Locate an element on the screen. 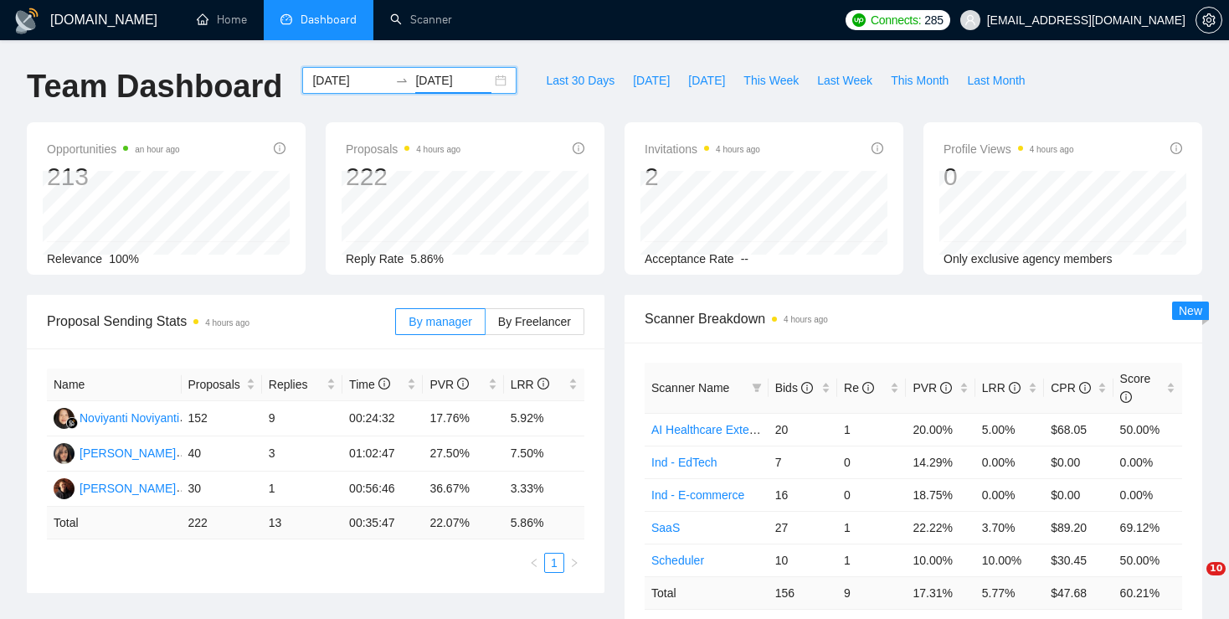 The image size is (1229, 619). th: Proposals is located at coordinates (222, 384).